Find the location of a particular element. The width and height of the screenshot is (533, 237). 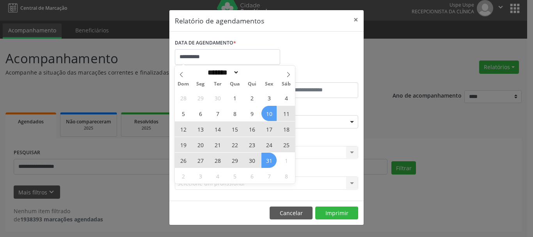

span: Novembro 7, 2025 is located at coordinates (269, 175).